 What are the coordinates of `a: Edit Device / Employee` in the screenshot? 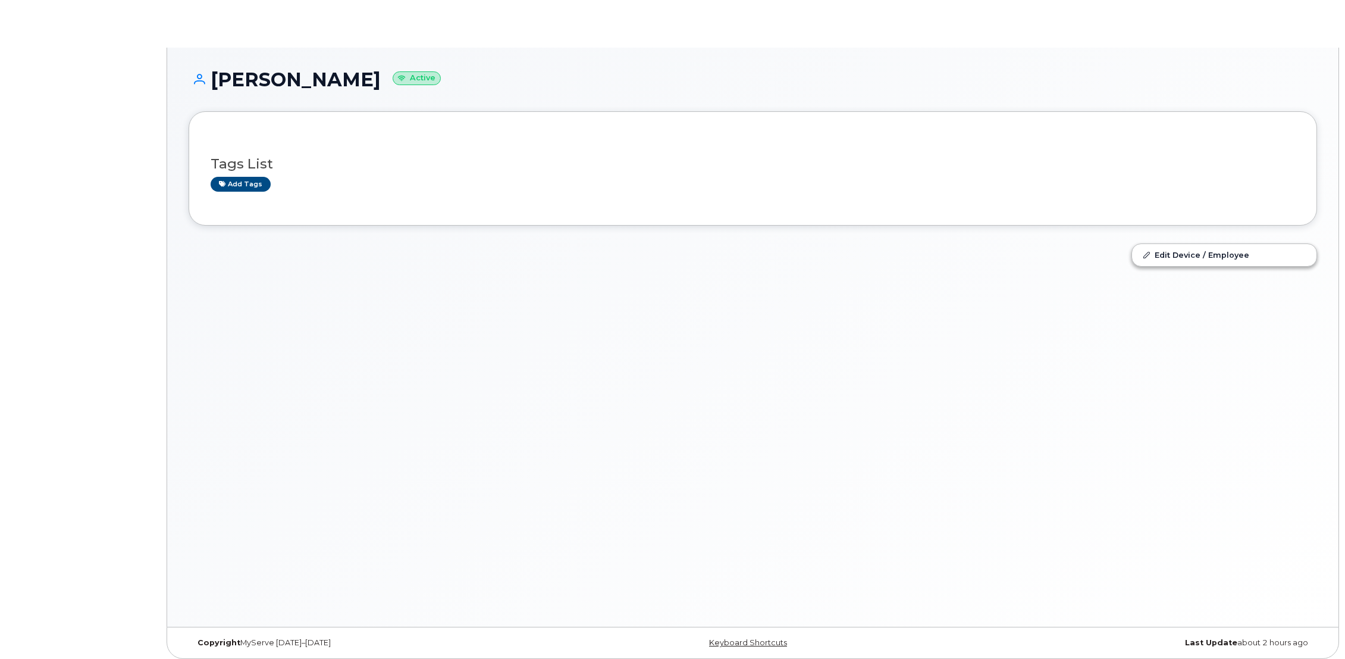 It's located at (1224, 255).